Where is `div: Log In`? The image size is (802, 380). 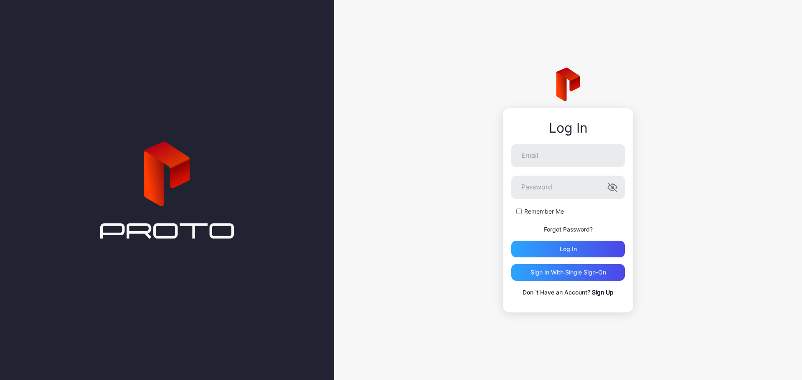
div: Log In is located at coordinates (568, 128).